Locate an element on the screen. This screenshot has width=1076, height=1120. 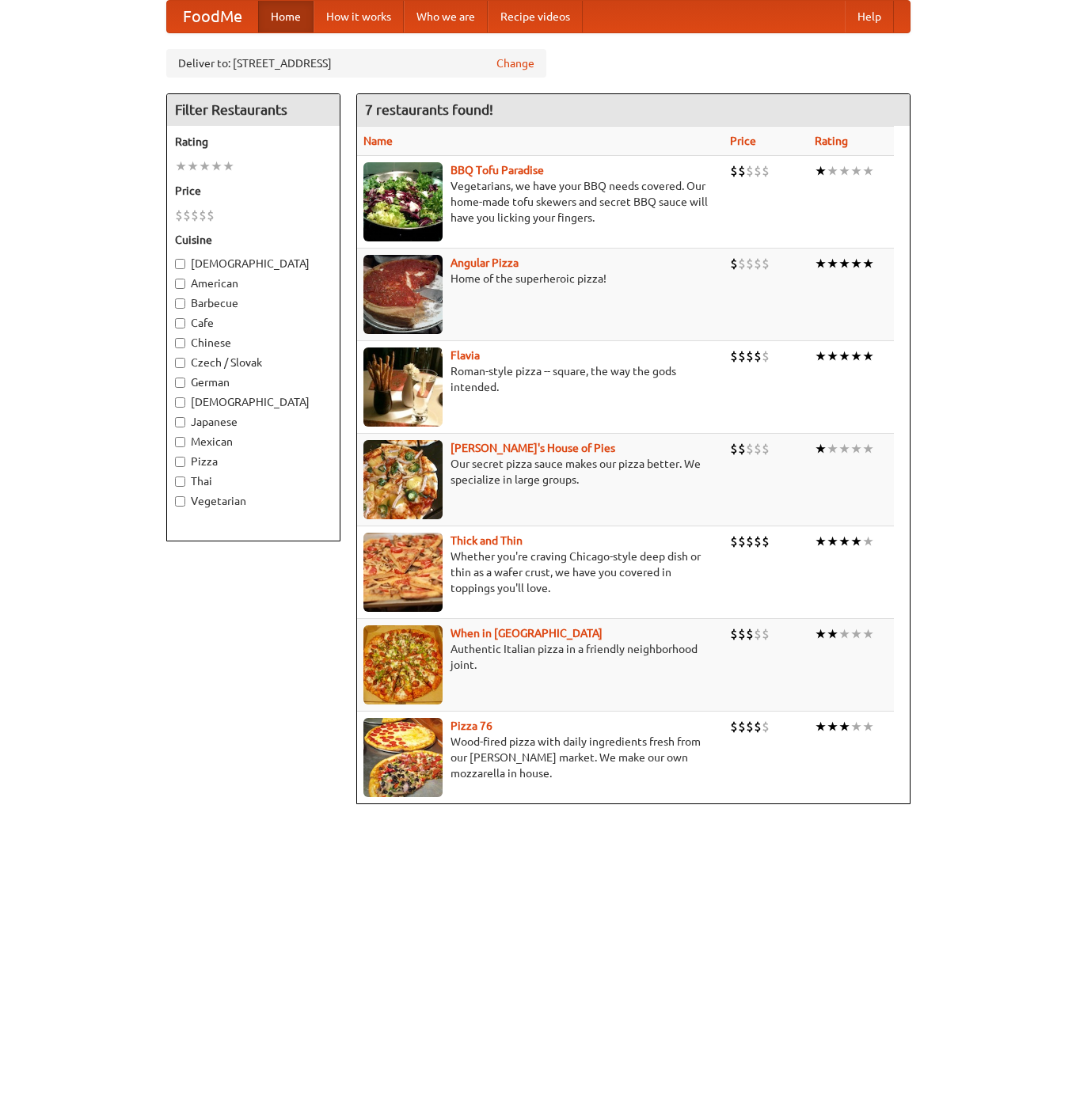
input: Pizza is located at coordinates (179, 462).